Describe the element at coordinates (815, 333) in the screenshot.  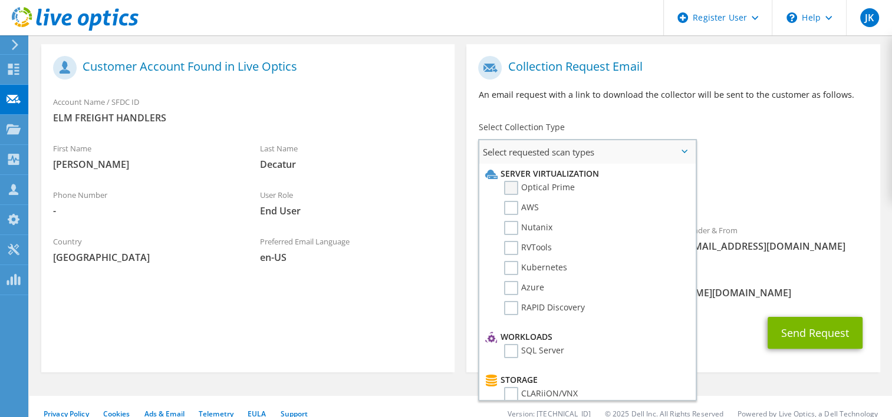
I see `button: Send Request` at that location.